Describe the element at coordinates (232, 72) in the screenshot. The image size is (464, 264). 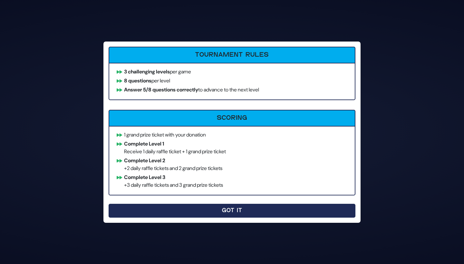
I see `li: per game` at that location.